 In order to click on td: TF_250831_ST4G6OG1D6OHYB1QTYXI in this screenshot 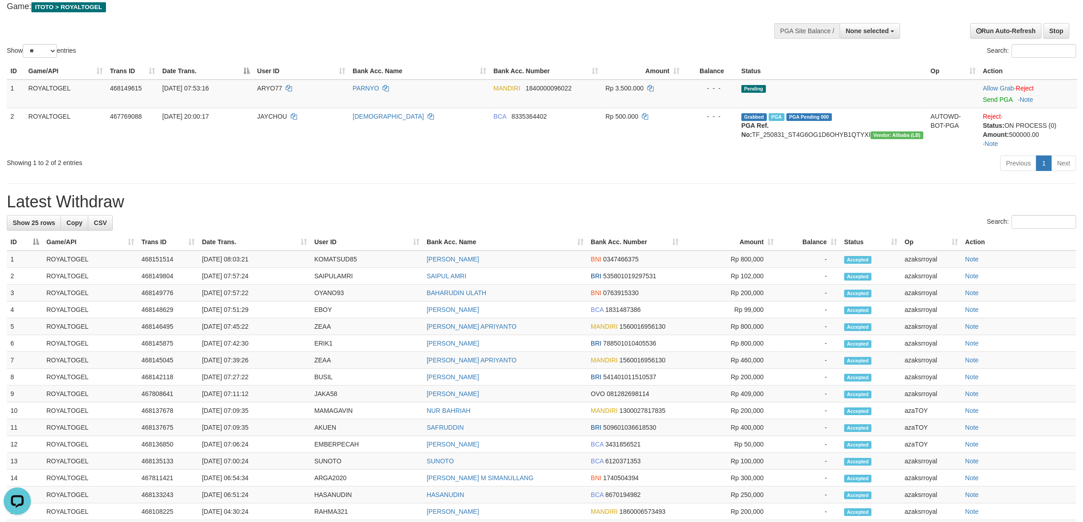, I will do `click(833, 130)`.